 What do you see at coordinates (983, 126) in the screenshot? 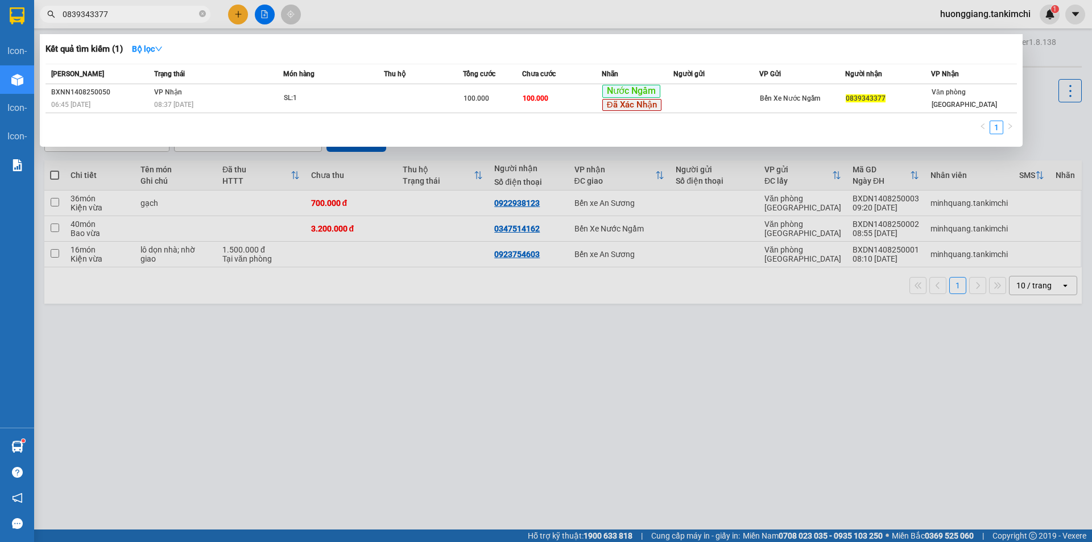
I see `span: left` at bounding box center [983, 126].